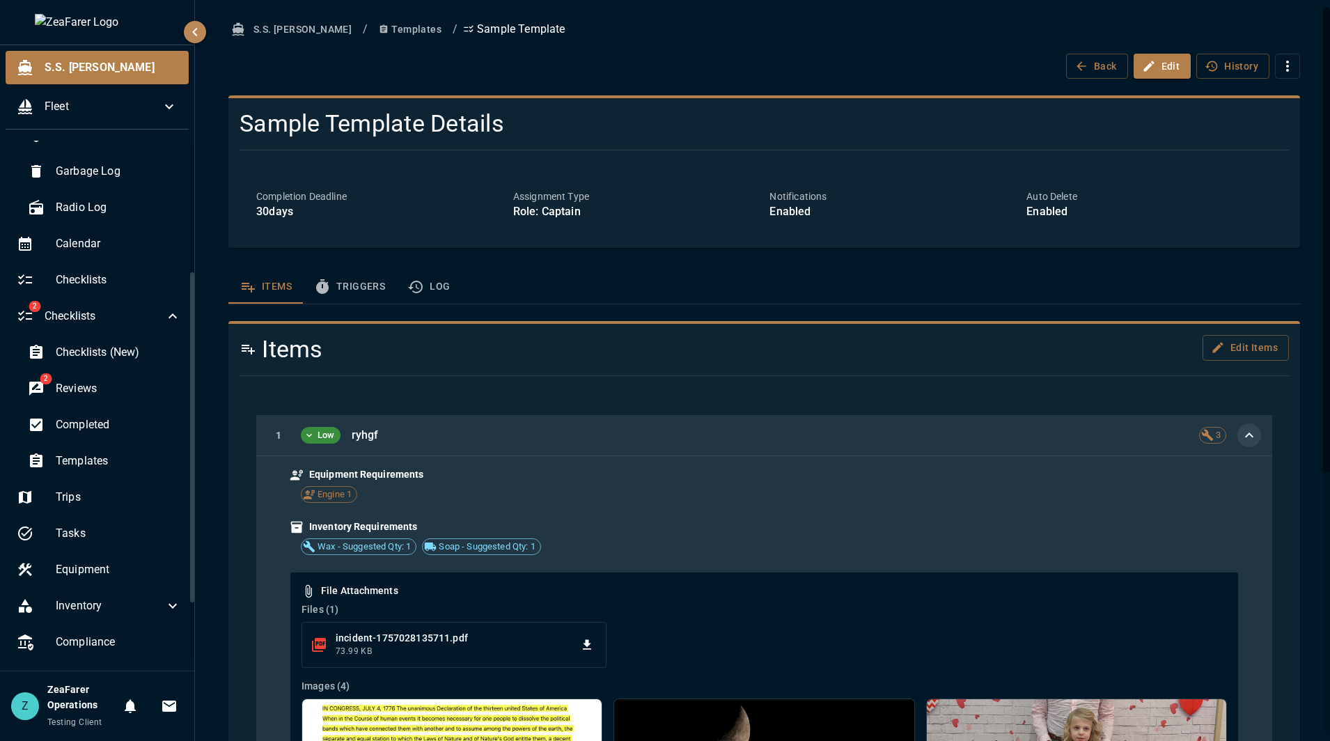 Image resolution: width=1330 pixels, height=741 pixels. I want to click on button: Templates, so click(410, 29).